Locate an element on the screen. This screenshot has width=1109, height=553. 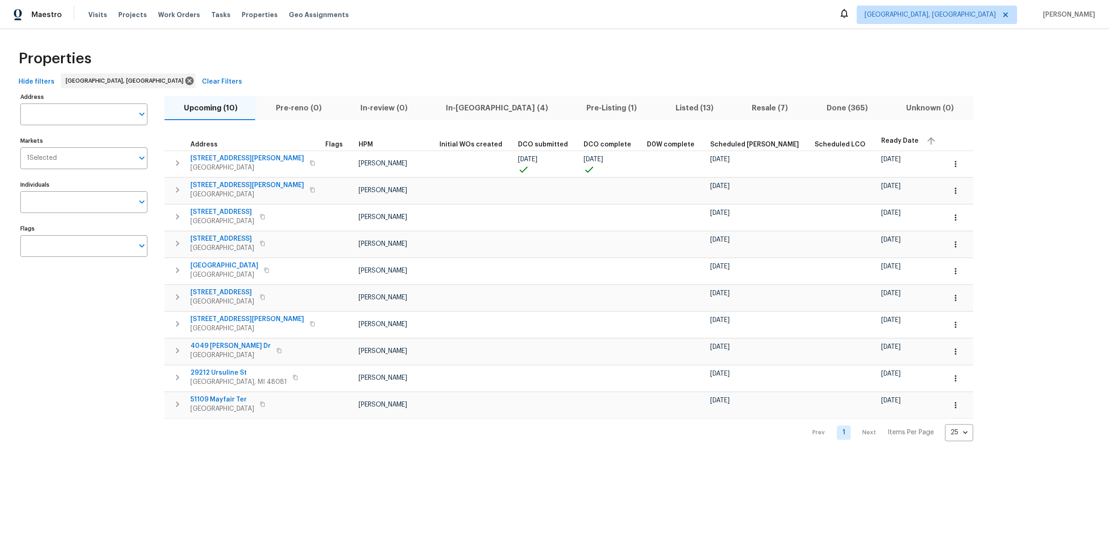
span: 29212 Ursuline St is located at coordinates (238, 373).